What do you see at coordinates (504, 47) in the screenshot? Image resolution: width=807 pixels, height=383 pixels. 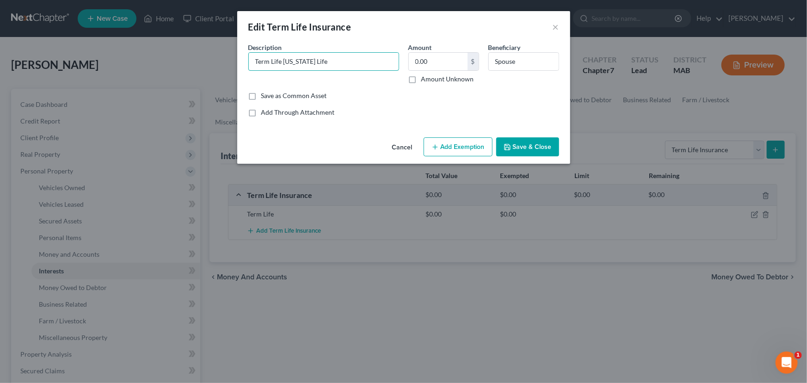 I see `label: Beneficiary` at bounding box center [504, 47].